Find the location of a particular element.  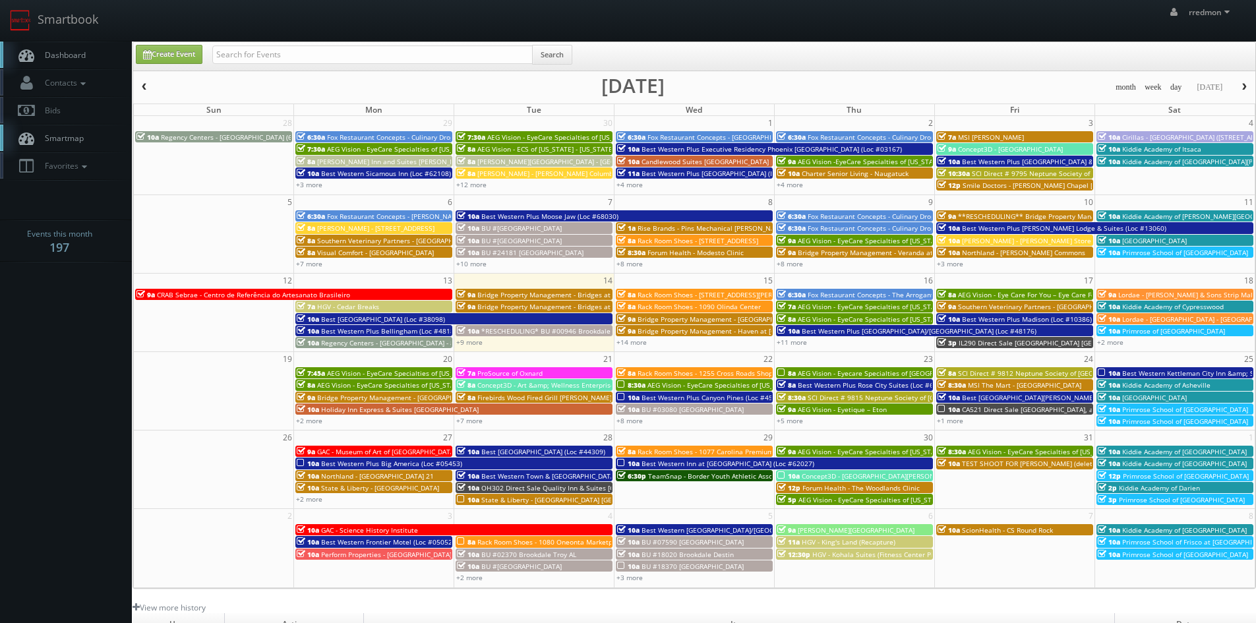

span: 6:30a is located at coordinates (791, 228).